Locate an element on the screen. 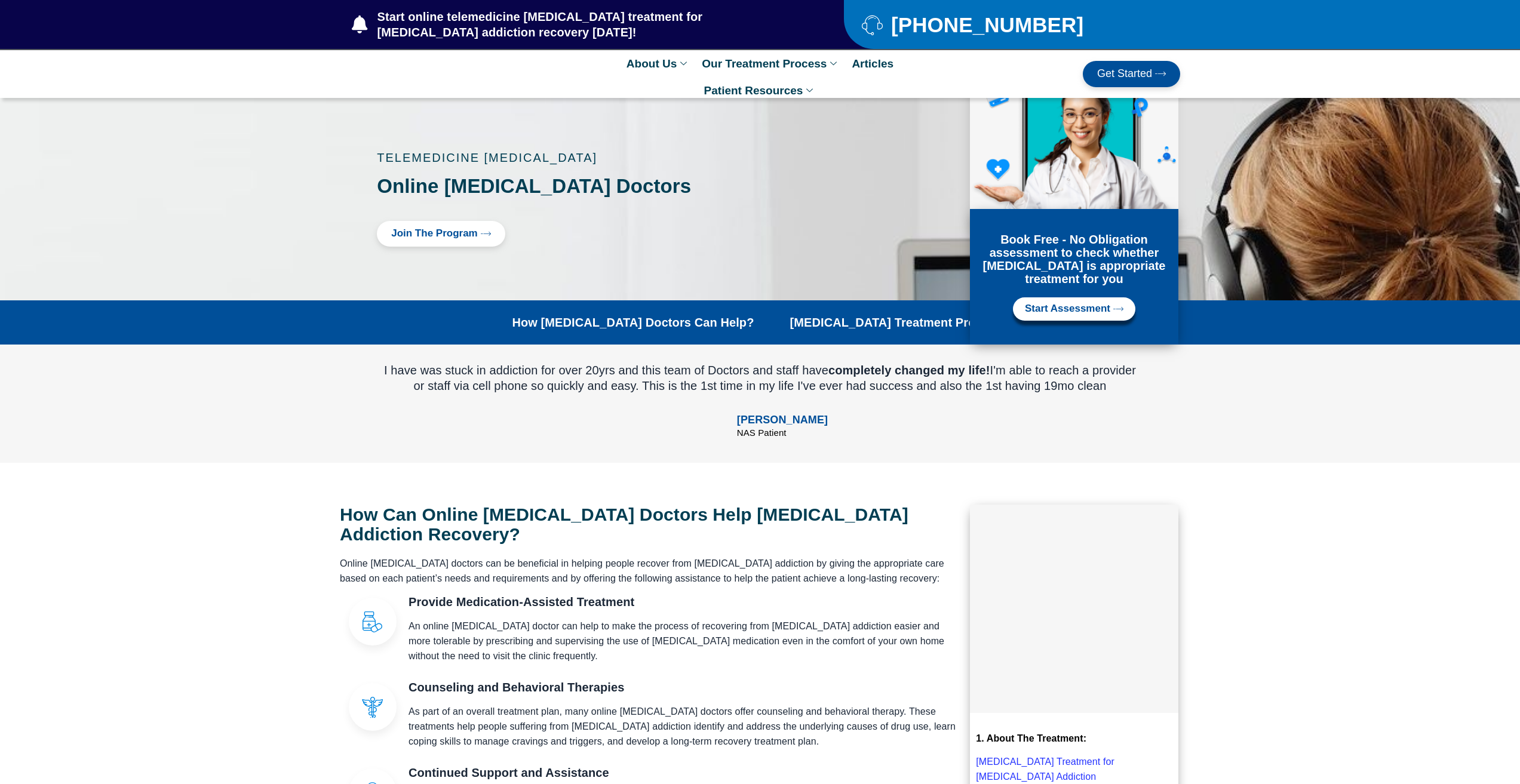 The width and height of the screenshot is (1520, 784). a: Articles is located at coordinates (872, 63).